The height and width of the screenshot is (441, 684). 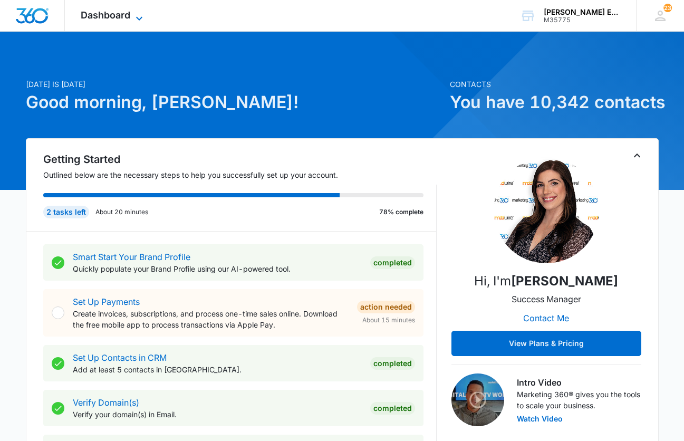 What do you see at coordinates (478, 400) in the screenshot?
I see `img: Intro Video` at bounding box center [478, 400].